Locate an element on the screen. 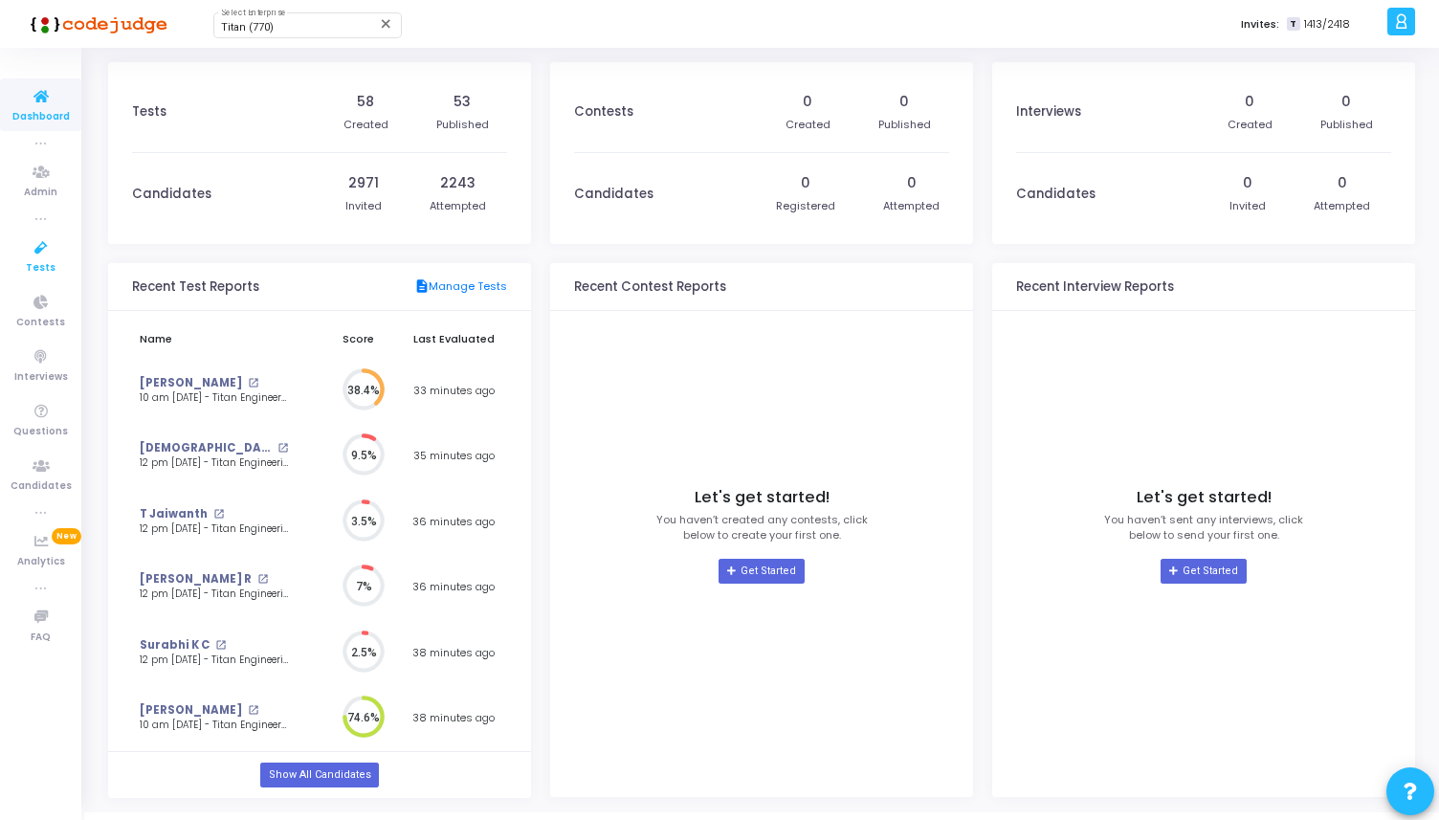 This screenshot has height=820, width=1439. td: 33 minutes ago is located at coordinates (454, 390).